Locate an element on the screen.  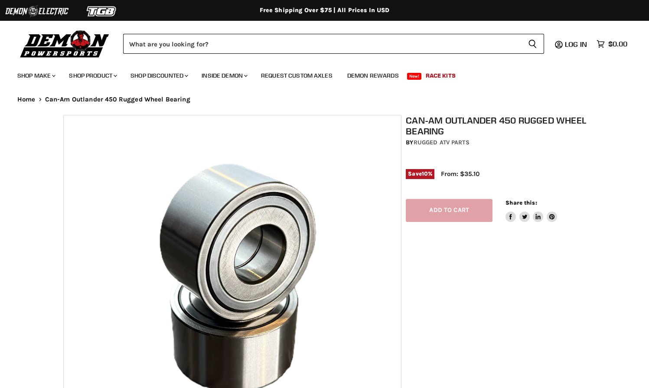
img: TGB Logo 2 is located at coordinates (102, 11).